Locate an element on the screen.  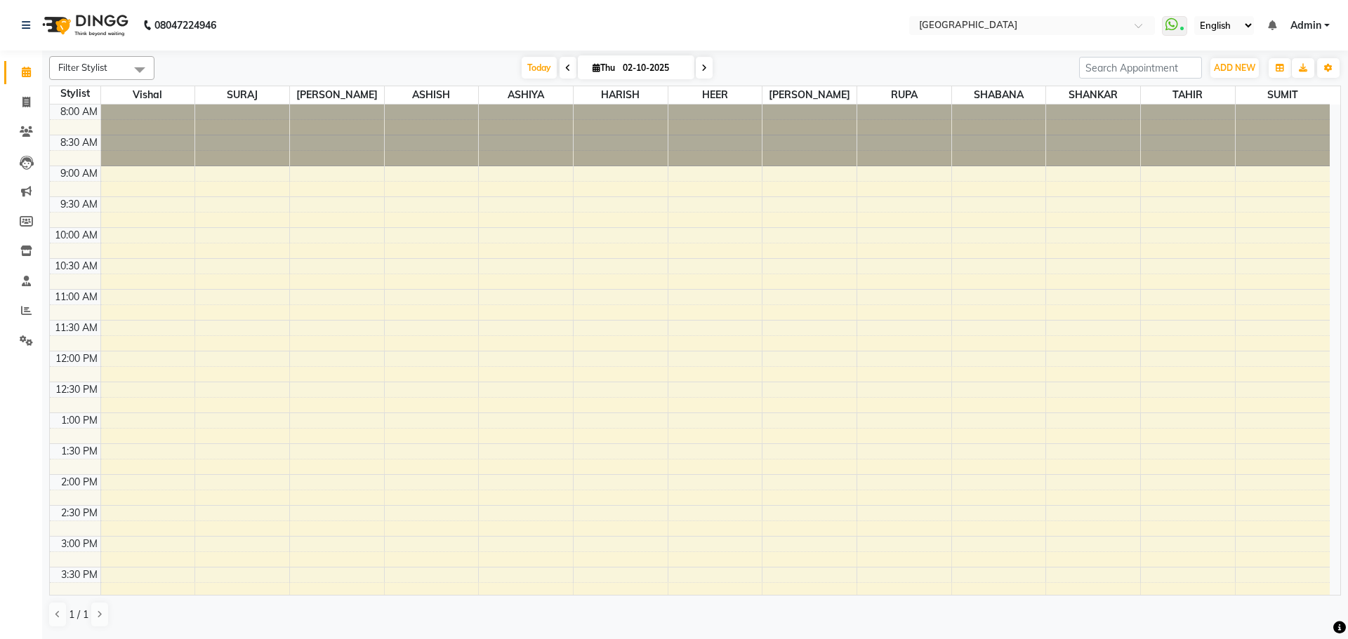
div: 12:30 PM is located at coordinates (77, 390).